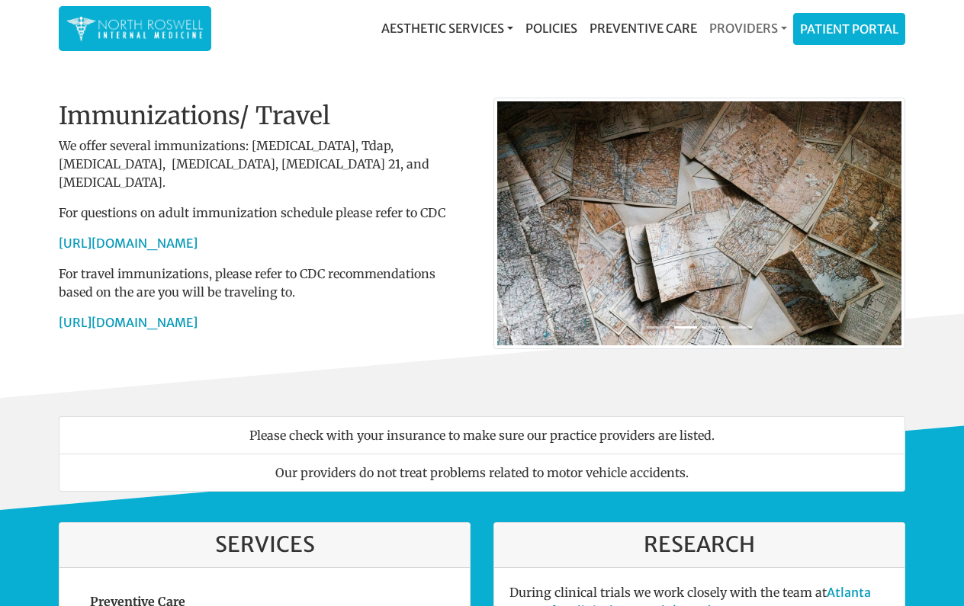 This screenshot has width=964, height=606. Describe the element at coordinates (265, 213) in the screenshot. I see `p: For questions on adult immunization schedule please refer to CDC` at that location.